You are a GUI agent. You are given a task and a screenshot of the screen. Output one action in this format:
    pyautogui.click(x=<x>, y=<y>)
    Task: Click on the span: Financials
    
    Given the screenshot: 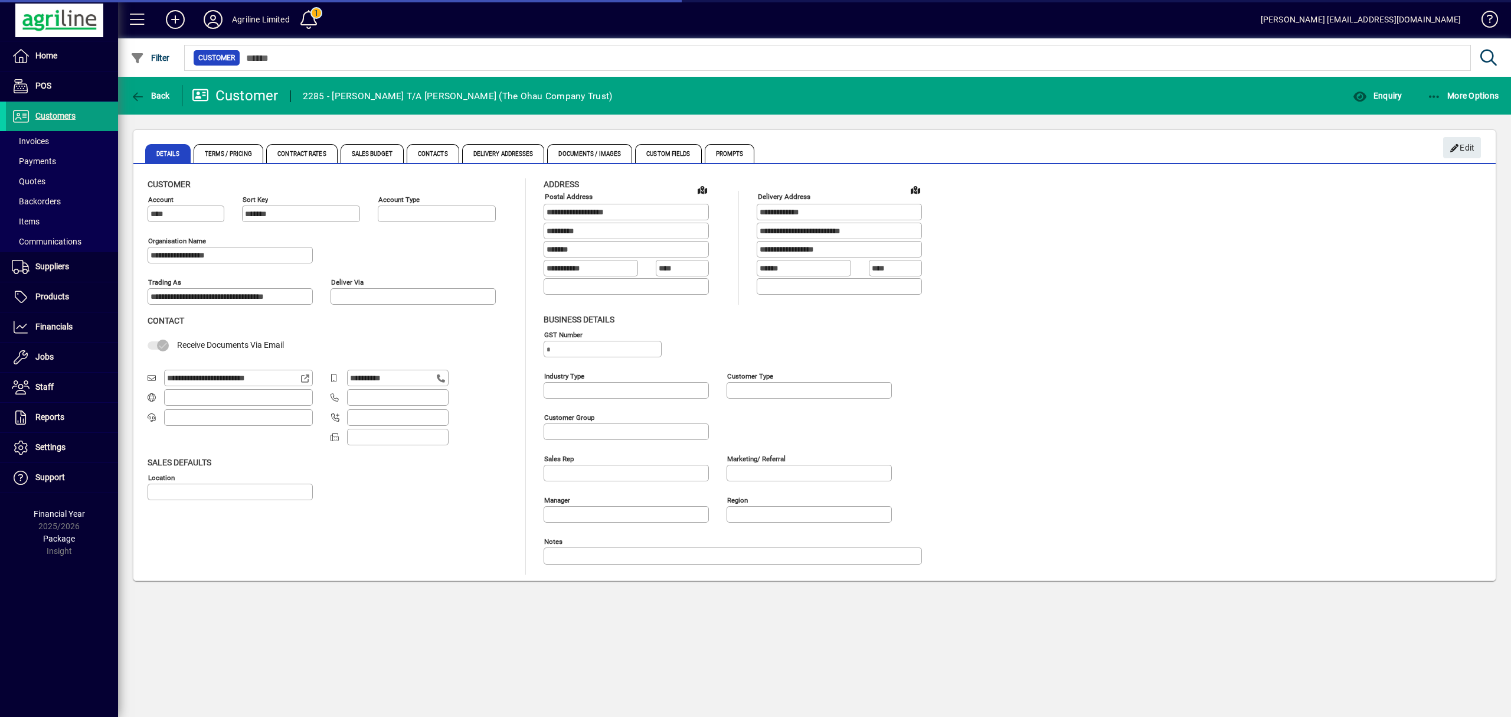 What is the action you would take?
    pyautogui.click(x=54, y=326)
    